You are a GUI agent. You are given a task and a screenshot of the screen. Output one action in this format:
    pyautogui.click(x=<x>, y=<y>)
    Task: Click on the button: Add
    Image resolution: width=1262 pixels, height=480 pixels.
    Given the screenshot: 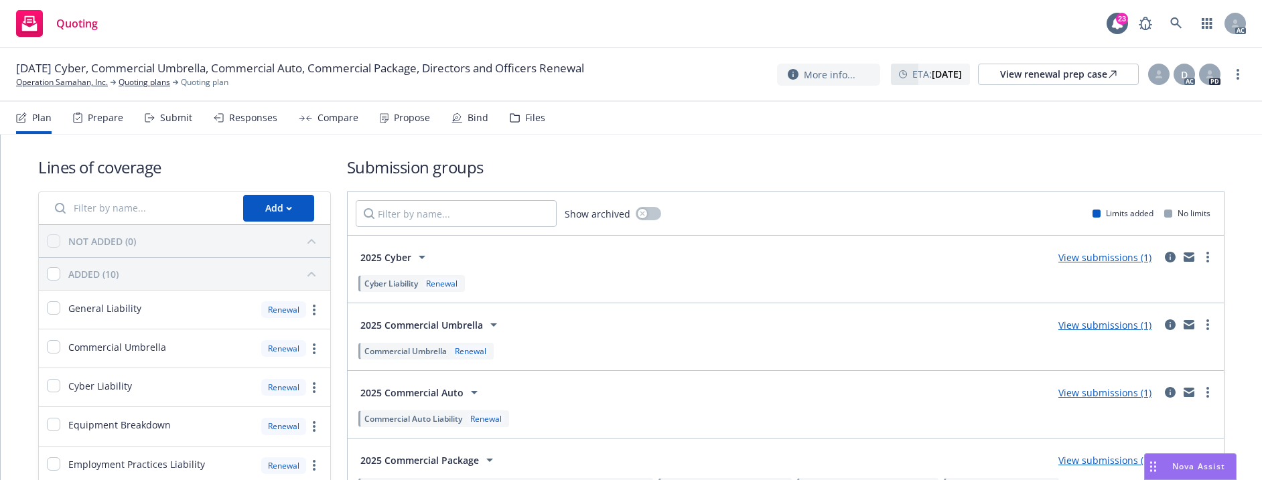 What is the action you would take?
    pyautogui.click(x=279, y=208)
    